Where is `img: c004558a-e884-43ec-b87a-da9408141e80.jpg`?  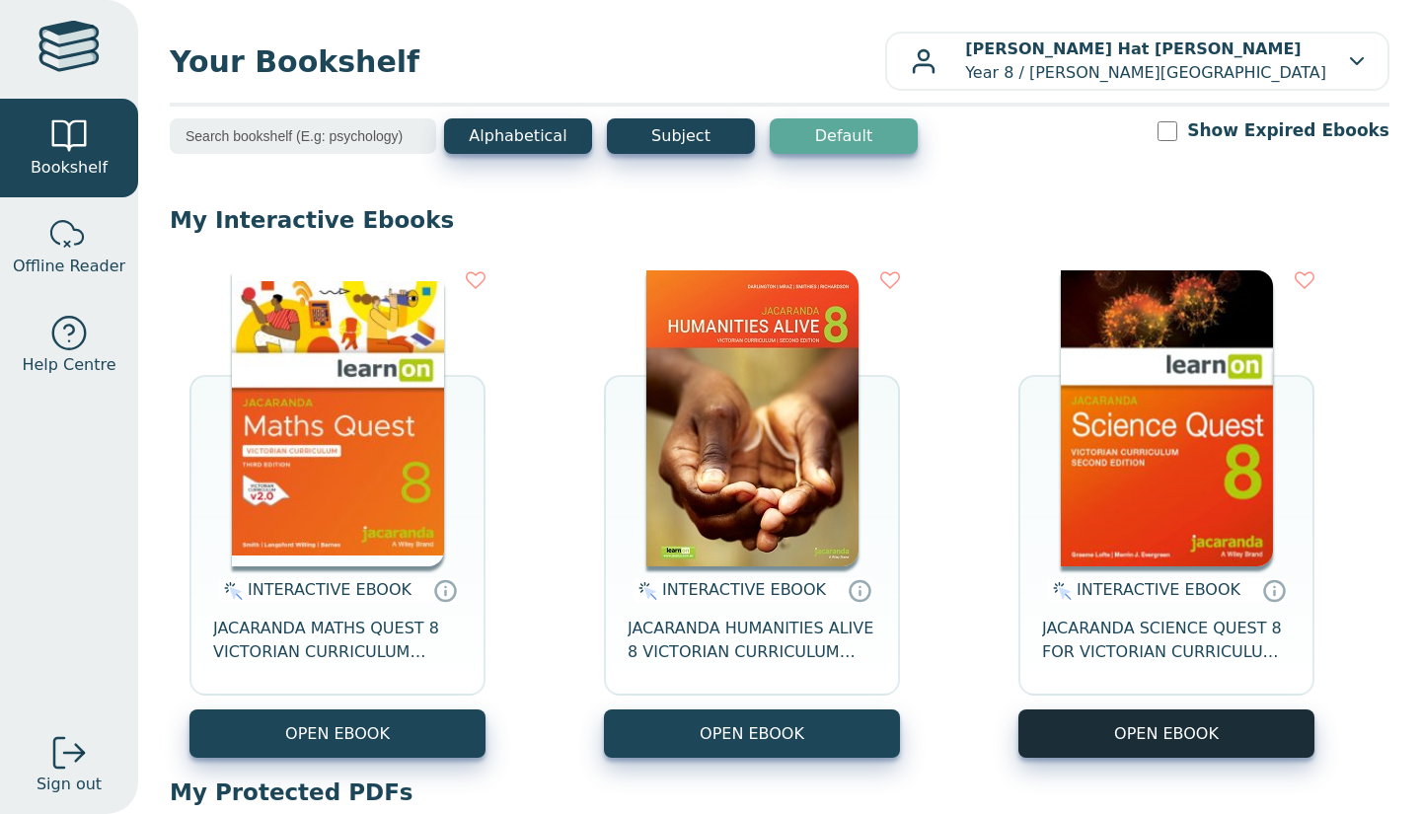
img: c004558a-e884-43ec-b87a-da9408141e80.jpg is located at coordinates (337, 418).